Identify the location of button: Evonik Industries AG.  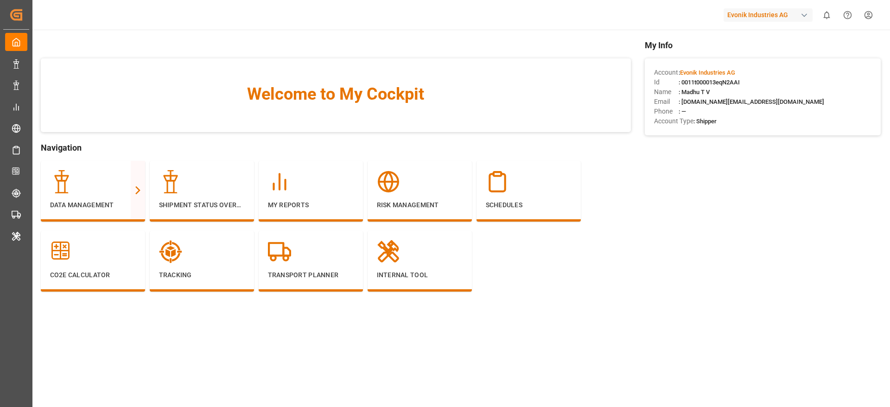
(770, 15).